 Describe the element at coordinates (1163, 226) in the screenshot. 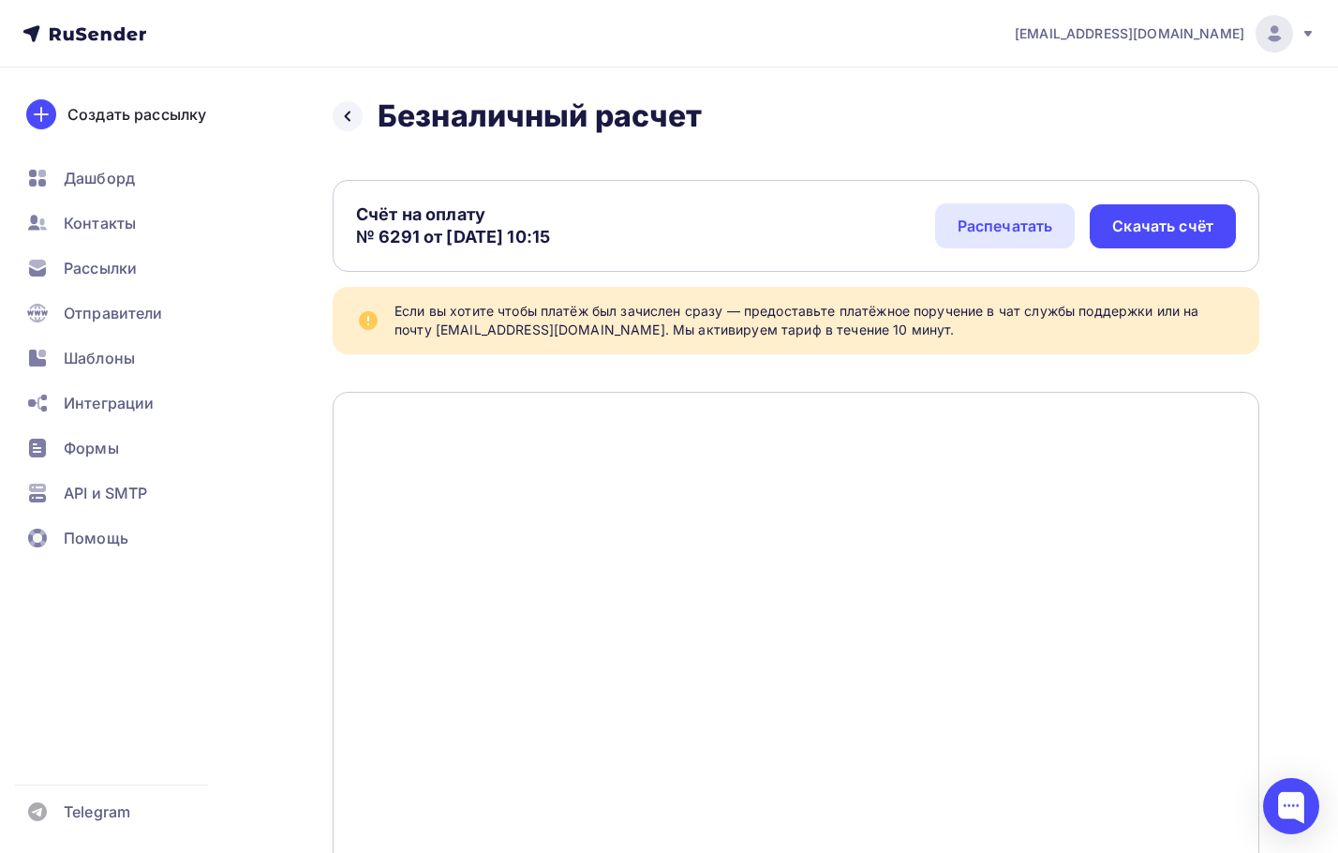

I see `div: Скачать счёт` at that location.